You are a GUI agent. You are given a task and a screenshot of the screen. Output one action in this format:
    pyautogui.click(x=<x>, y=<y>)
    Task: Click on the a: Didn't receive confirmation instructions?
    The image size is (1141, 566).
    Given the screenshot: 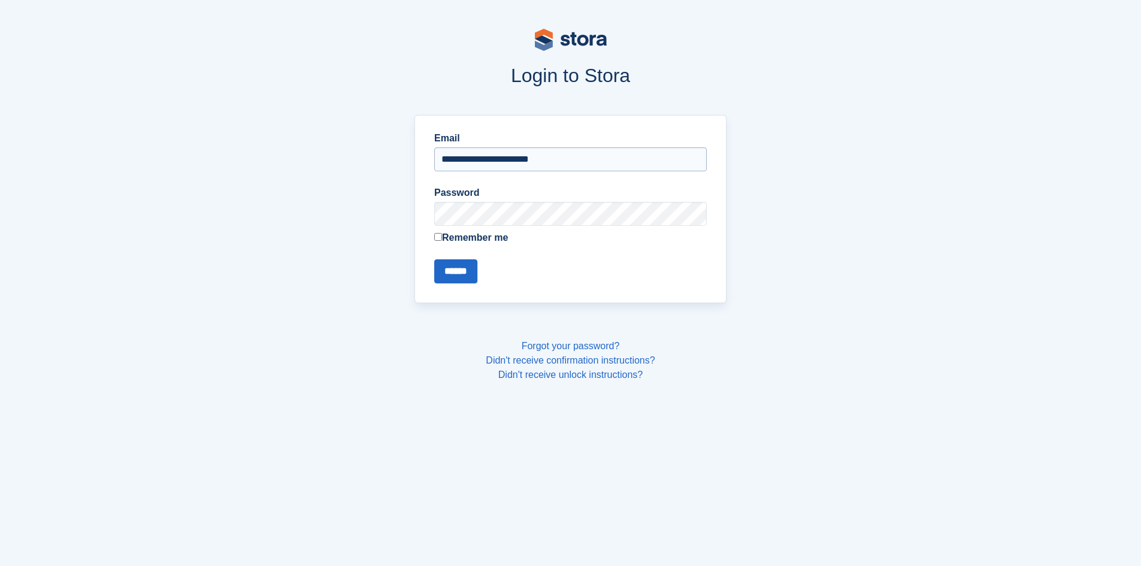 What is the action you would take?
    pyautogui.click(x=570, y=360)
    